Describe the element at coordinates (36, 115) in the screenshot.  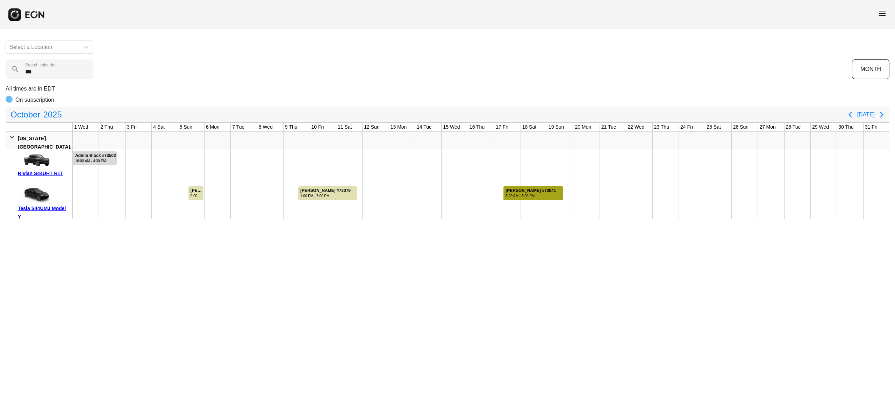
I see `button: October2025` at that location.